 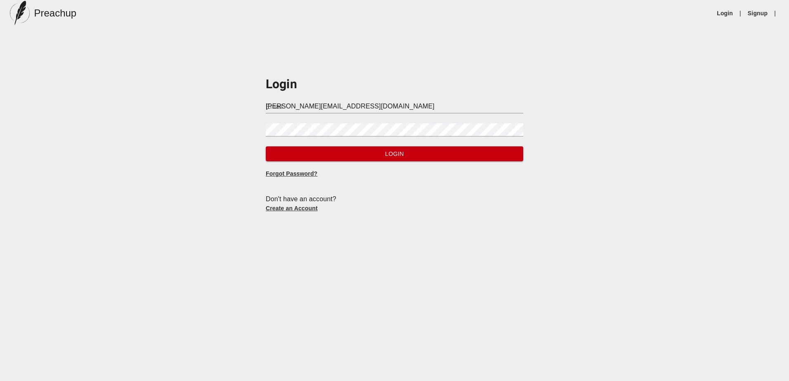 What do you see at coordinates (394, 154) in the screenshot?
I see `span: Login` at bounding box center [394, 154].